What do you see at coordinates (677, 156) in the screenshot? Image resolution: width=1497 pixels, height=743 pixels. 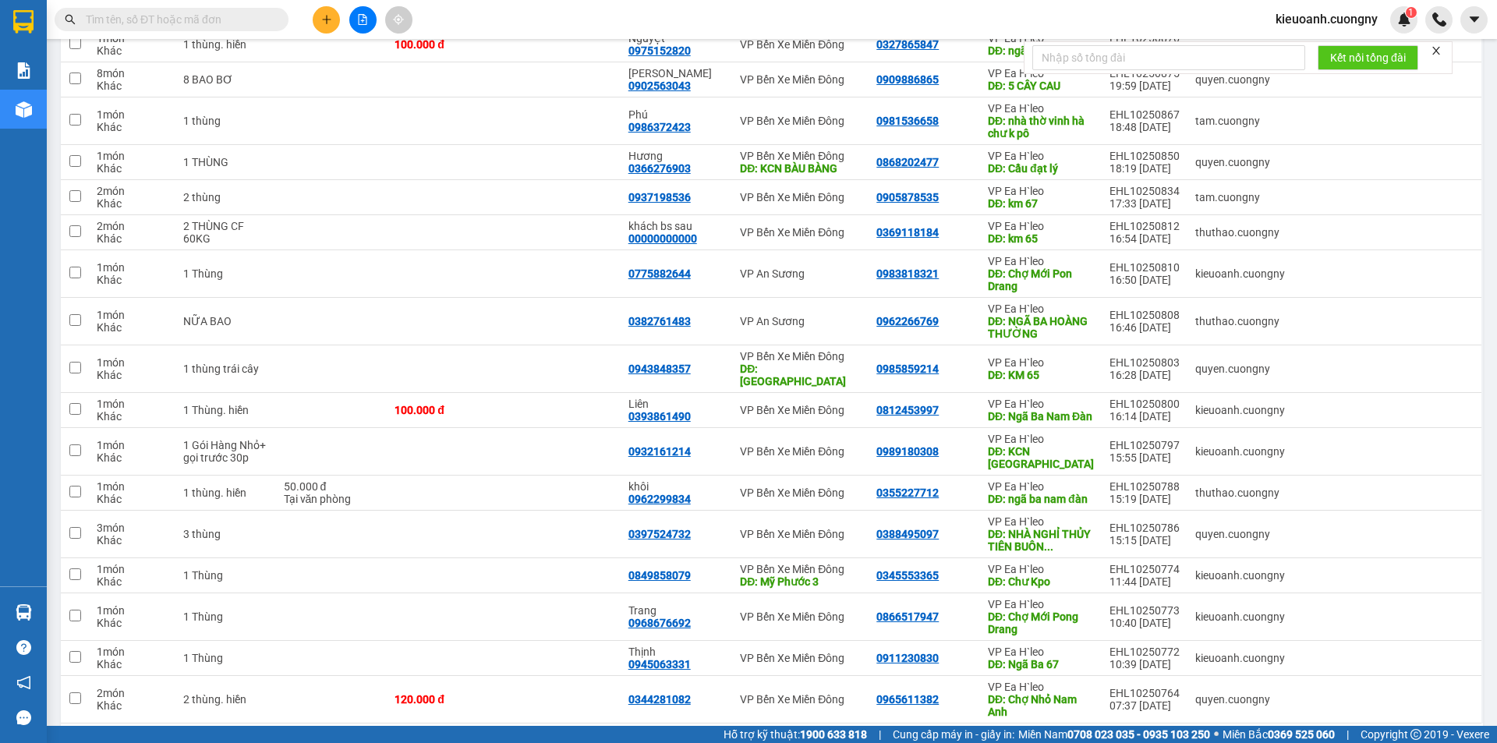 I see `div: Hương` at bounding box center [677, 156].